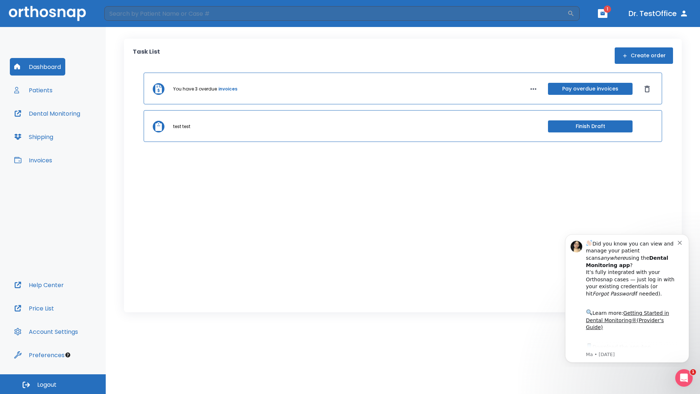  What do you see at coordinates (643, 55) in the screenshot?
I see `button: Create order` at bounding box center [643, 55].